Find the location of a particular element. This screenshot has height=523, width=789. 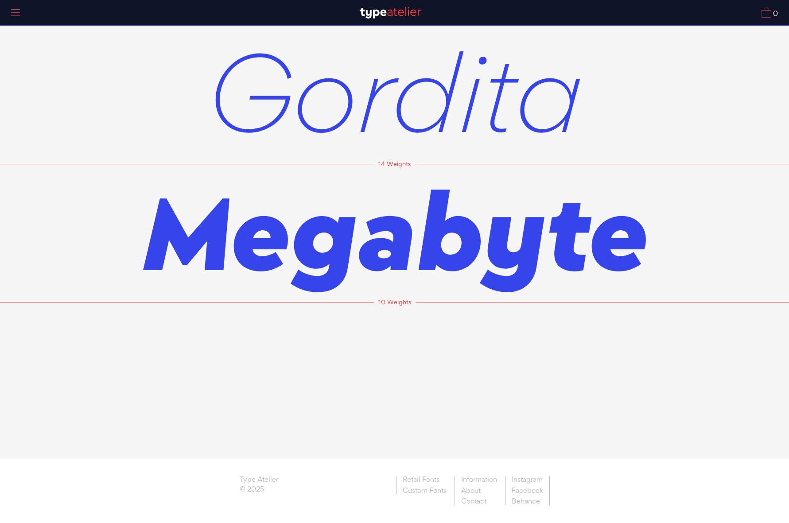

span: 0 is located at coordinates (774, 14).